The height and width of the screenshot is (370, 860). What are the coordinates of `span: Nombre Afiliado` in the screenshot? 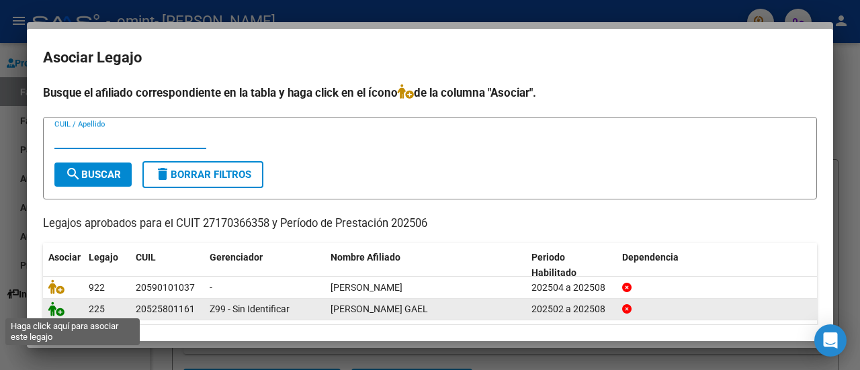 It's located at (366, 257).